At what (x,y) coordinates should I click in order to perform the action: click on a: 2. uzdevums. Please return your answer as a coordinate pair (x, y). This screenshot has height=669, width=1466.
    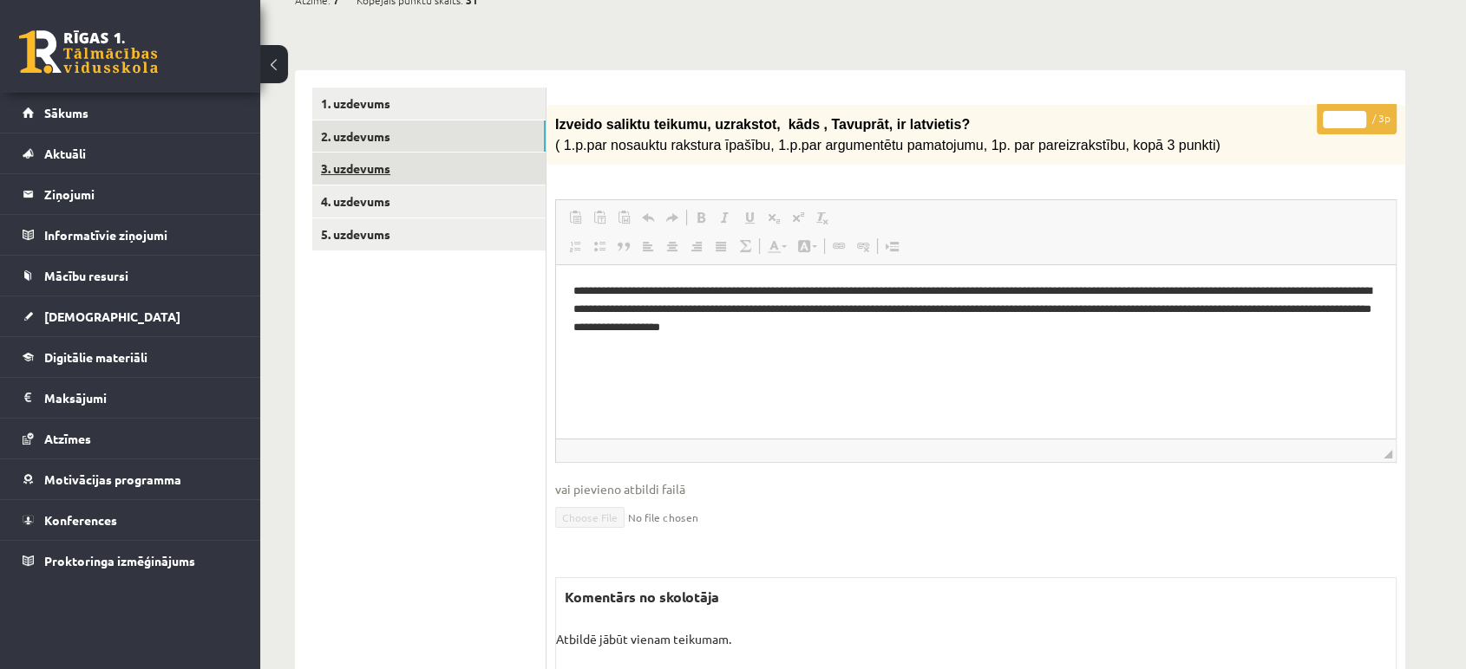
    Looking at the image, I should click on (428, 136).